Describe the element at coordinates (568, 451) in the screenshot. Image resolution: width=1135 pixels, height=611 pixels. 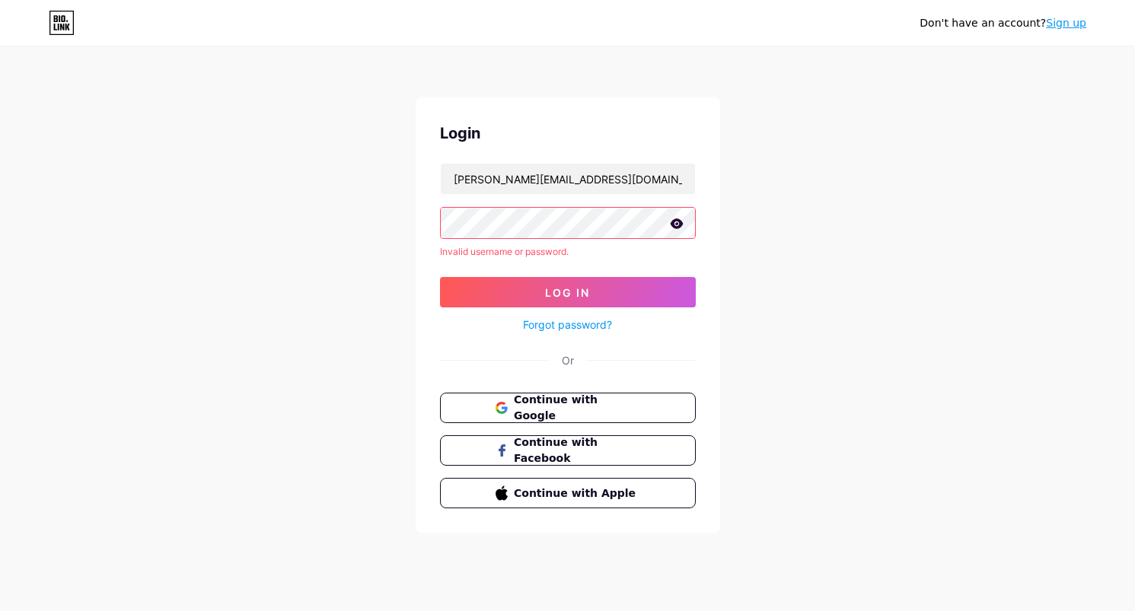
I see `button: Continue with Facebook` at that location.